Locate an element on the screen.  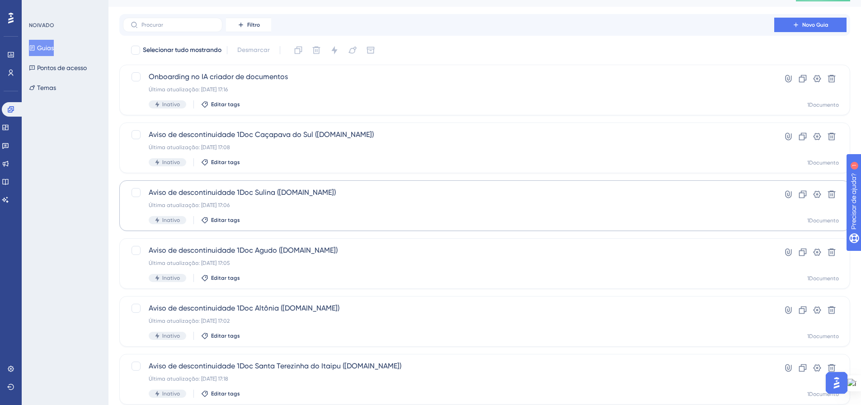
button: Desmarcar is located at coordinates (253, 50).